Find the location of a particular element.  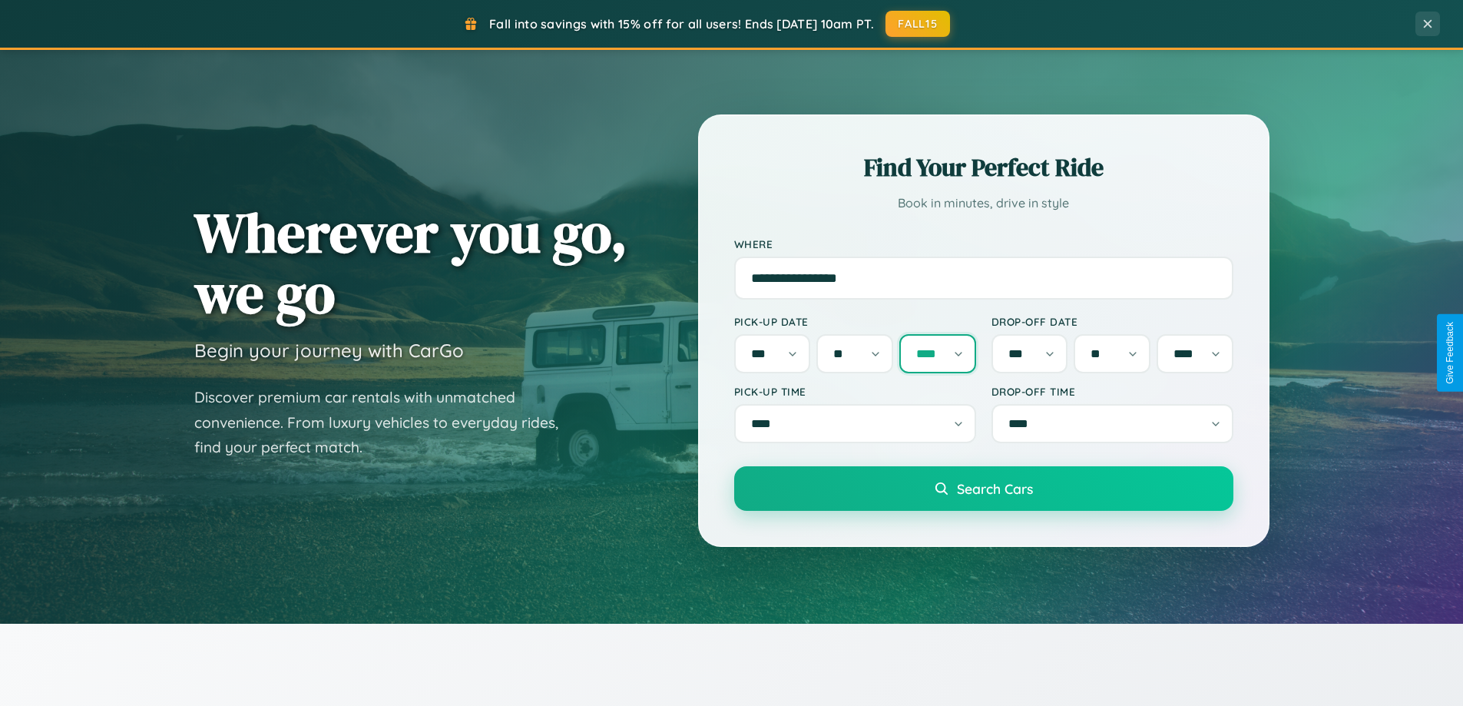

label: Drop-off Date is located at coordinates (1112, 321).